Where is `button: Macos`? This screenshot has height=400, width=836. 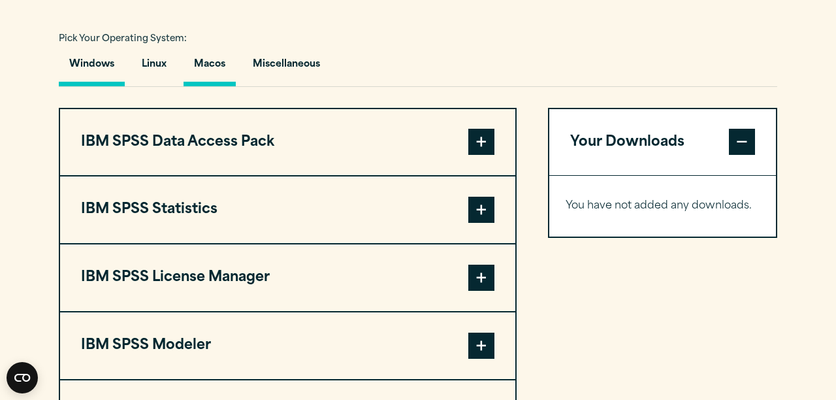
button: Macos is located at coordinates (210, 67).